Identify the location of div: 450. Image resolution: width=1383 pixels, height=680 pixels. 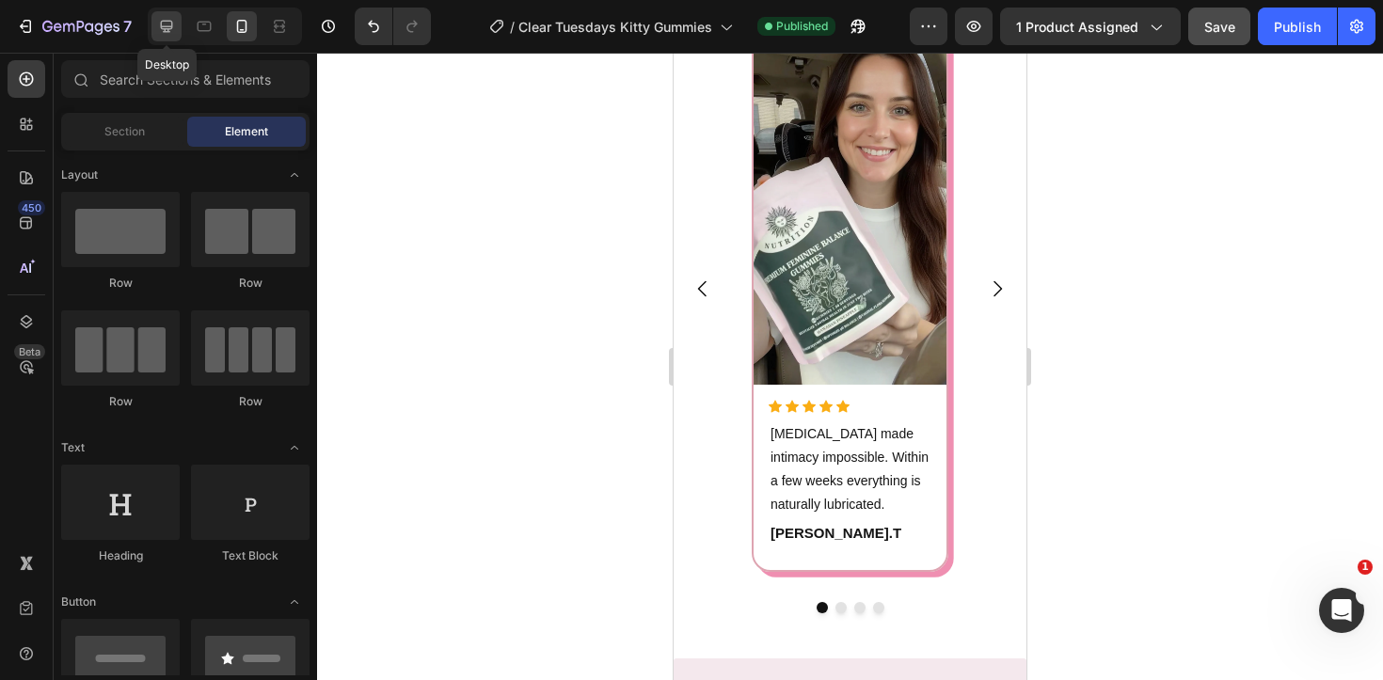
(31, 208).